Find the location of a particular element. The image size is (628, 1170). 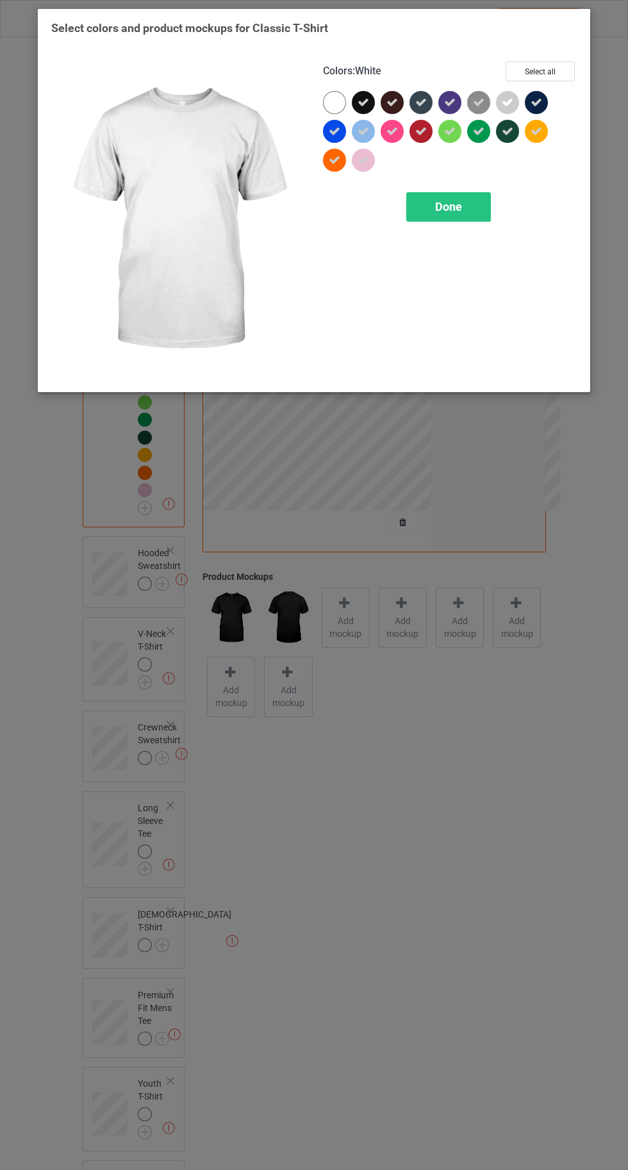

span: White is located at coordinates (368, 70).